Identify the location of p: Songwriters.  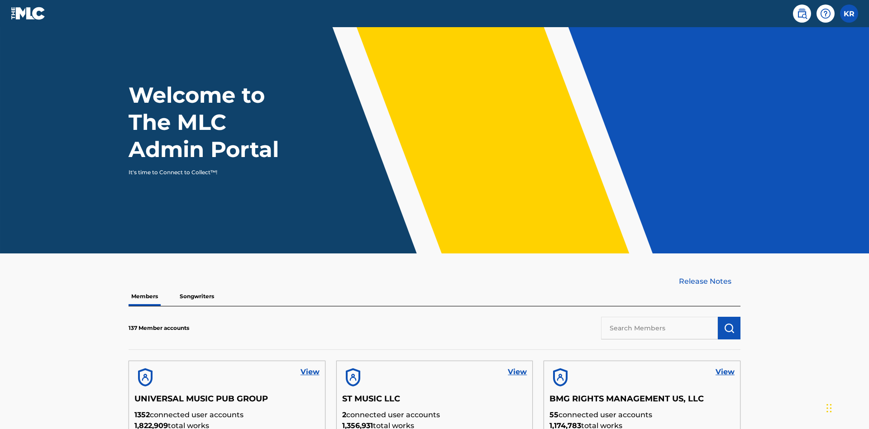
(197, 296).